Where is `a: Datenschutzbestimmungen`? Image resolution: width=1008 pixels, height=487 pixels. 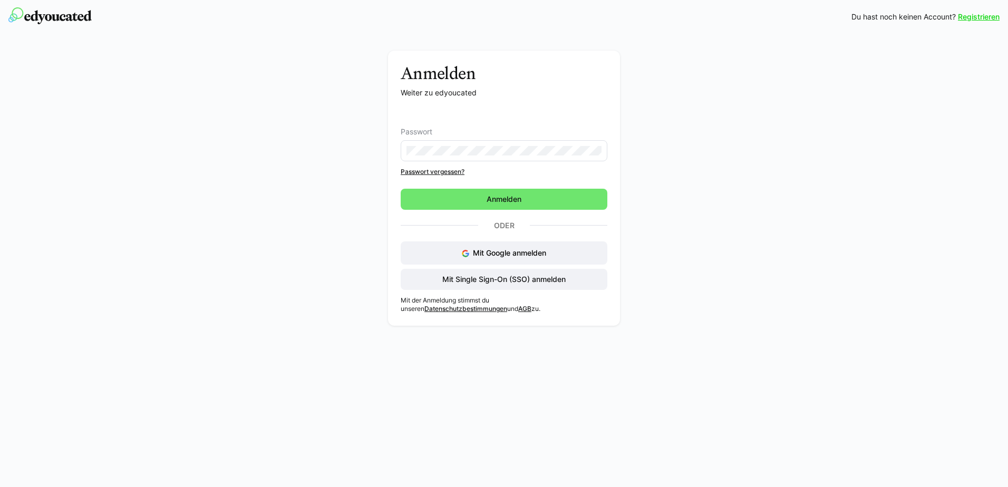
a: Datenschutzbestimmungen is located at coordinates (465, 308).